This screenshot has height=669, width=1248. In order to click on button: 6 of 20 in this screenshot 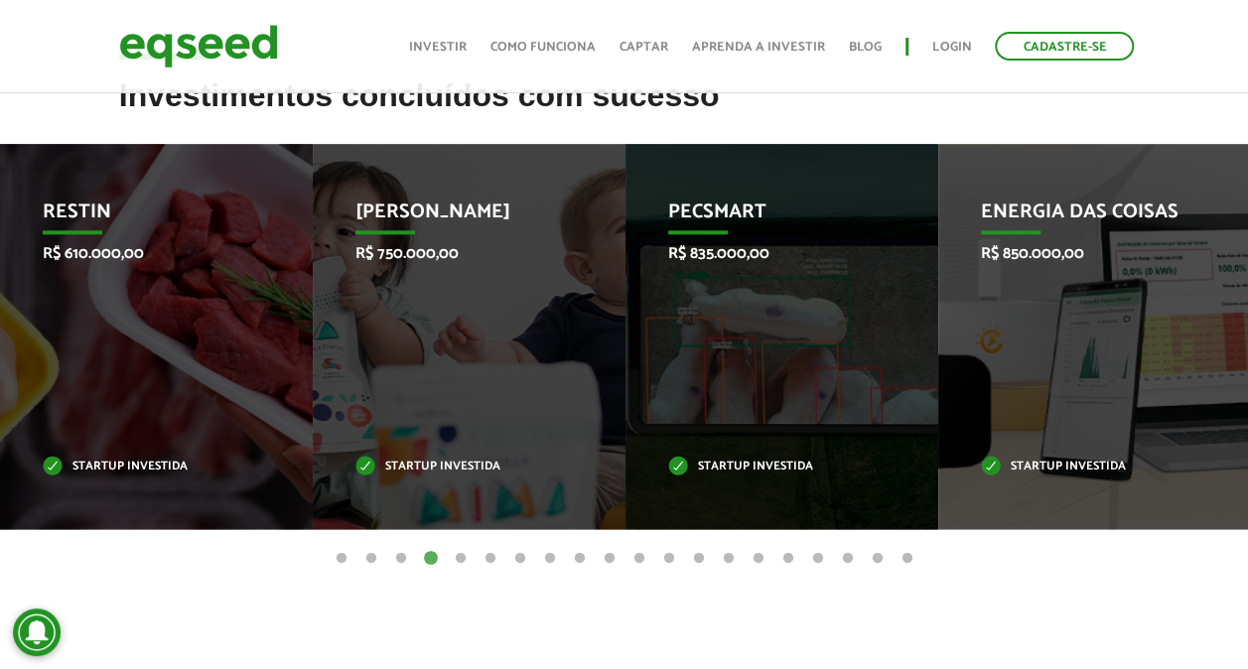, I will do `click(491, 559)`.